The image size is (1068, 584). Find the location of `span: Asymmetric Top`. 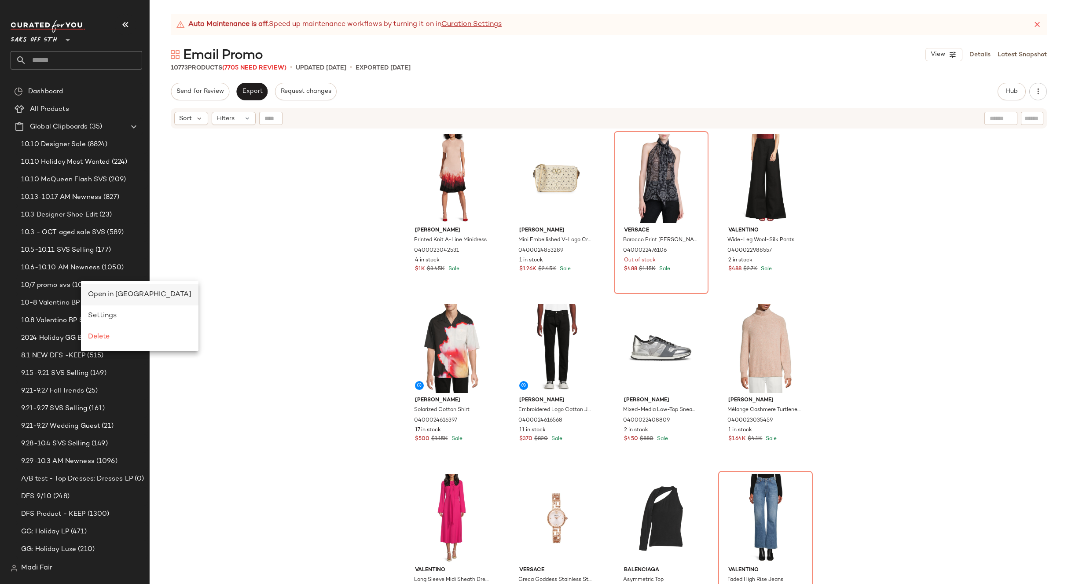

span: Asymmetric Top is located at coordinates (644, 580).